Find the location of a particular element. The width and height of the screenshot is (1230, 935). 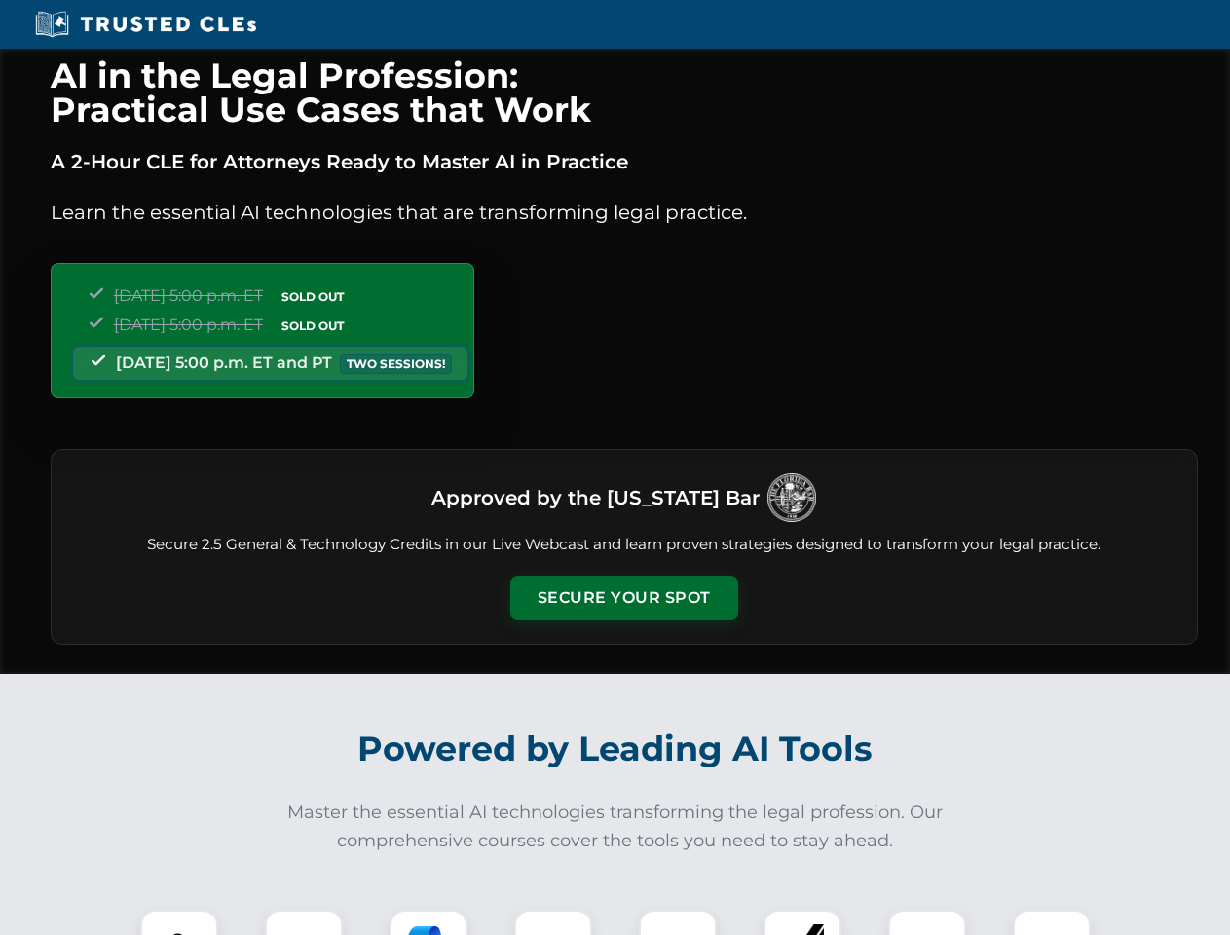

p: A 2-Hour CLE for Attorneys Ready to Master AI in Practice is located at coordinates (624, 162).